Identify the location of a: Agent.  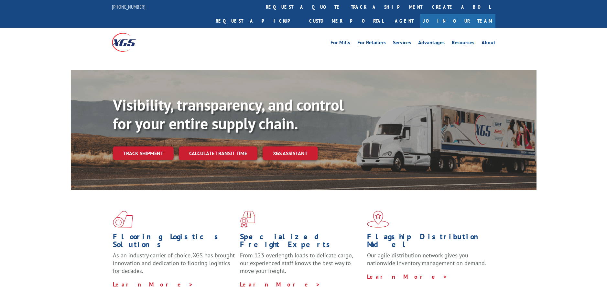
(405, 21).